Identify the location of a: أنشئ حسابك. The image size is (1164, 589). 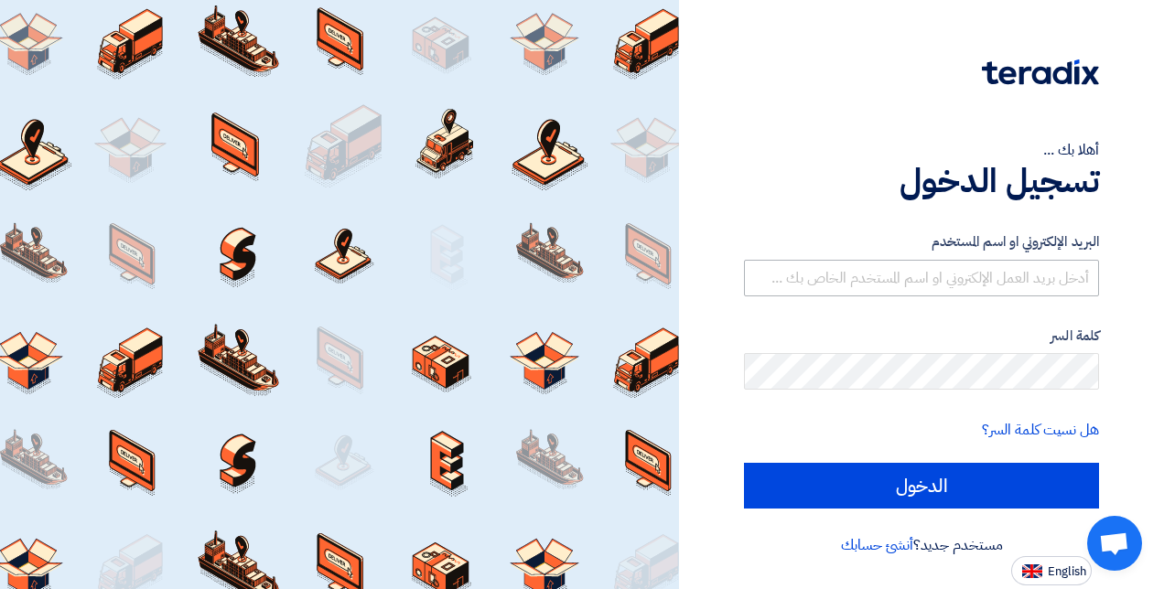
(877, 545).